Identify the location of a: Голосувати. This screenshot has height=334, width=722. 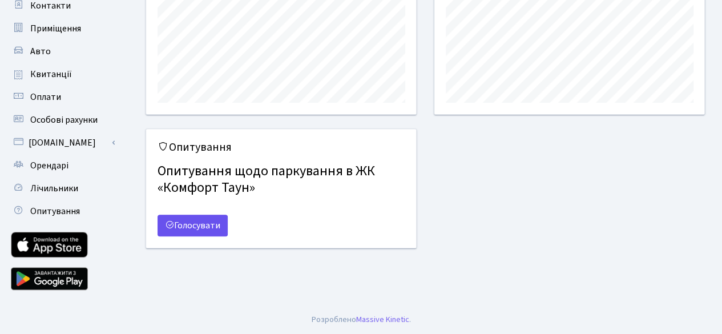
(192, 226).